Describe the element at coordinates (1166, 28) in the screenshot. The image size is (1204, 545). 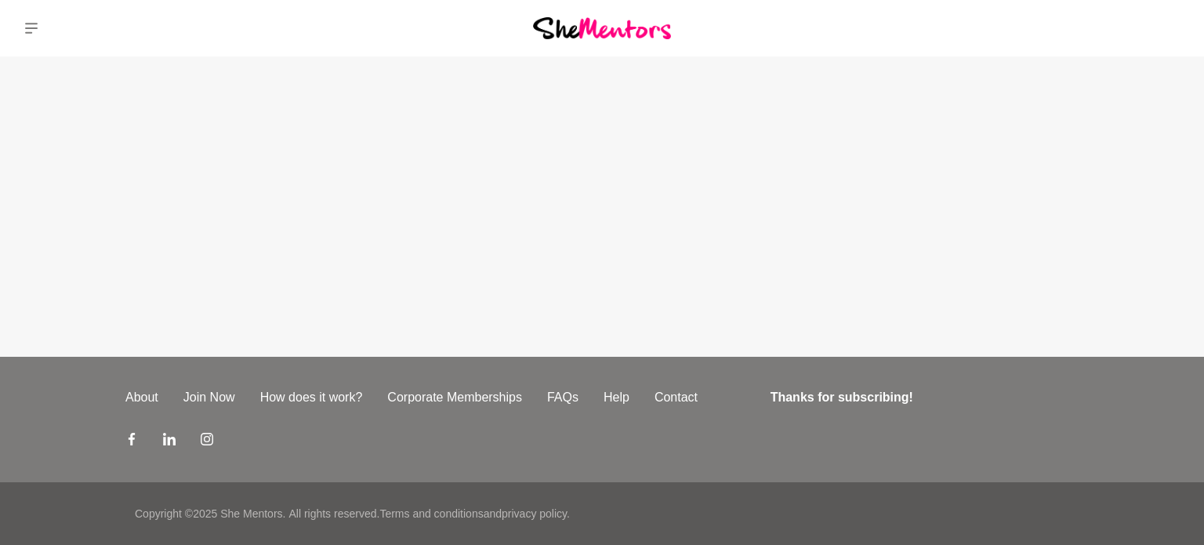
I see `a: Gina Hubbard` at that location.